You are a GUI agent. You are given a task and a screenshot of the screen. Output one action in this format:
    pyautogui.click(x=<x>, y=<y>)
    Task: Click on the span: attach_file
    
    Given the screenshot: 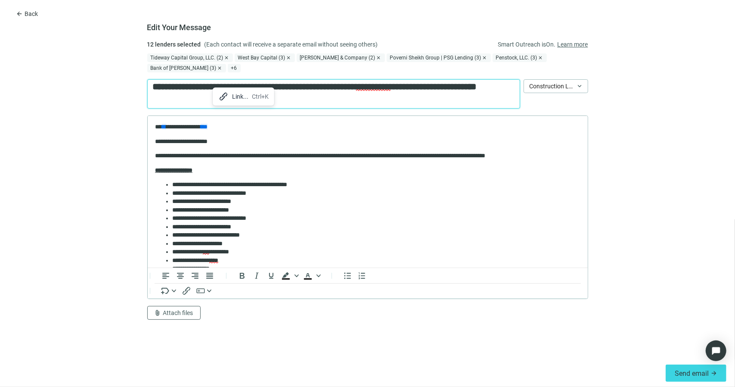 What is the action you would take?
    pyautogui.click(x=158, y=313)
    